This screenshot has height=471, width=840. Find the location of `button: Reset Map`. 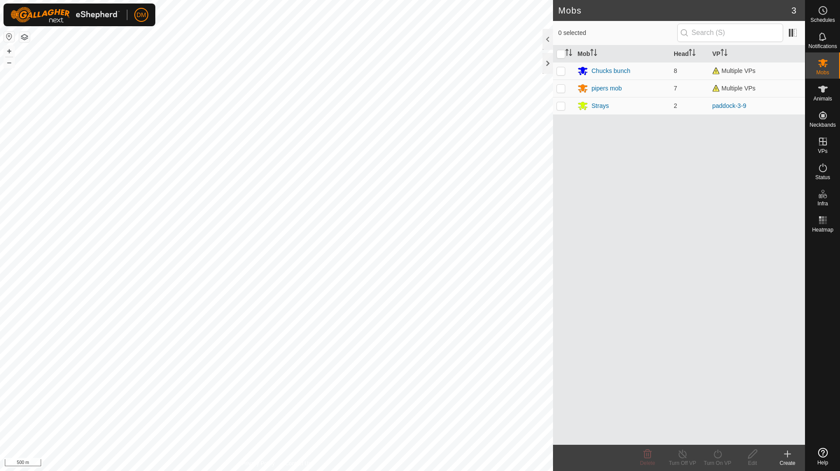

button: Reset Map is located at coordinates (9, 37).